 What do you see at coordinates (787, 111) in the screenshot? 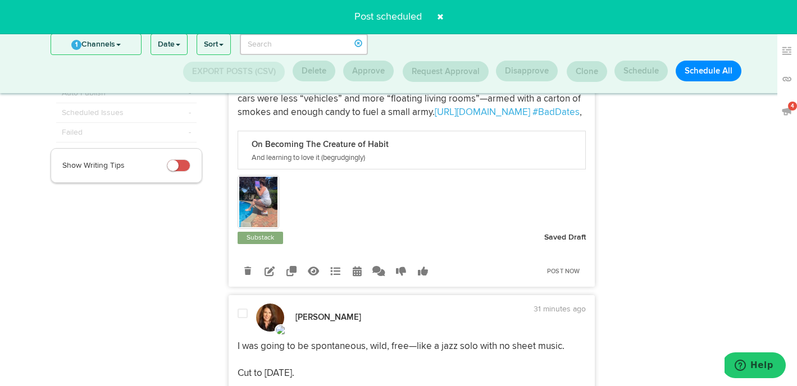
I see `img: announcements_off.svg` at bounding box center [787, 111].